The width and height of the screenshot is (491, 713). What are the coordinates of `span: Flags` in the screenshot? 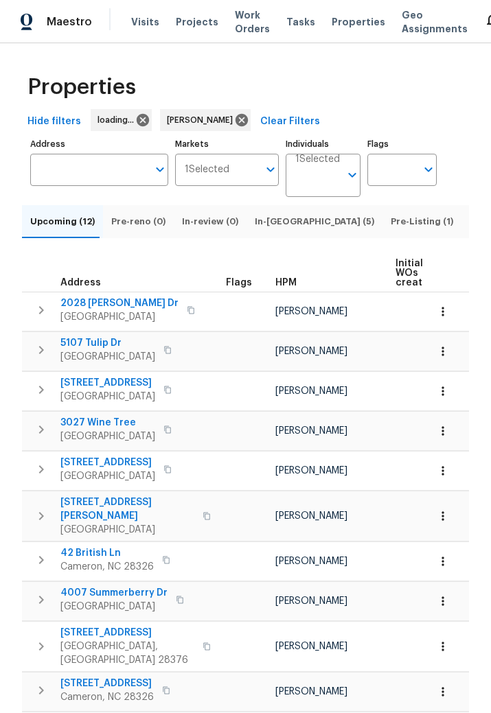 It's located at (239, 283).